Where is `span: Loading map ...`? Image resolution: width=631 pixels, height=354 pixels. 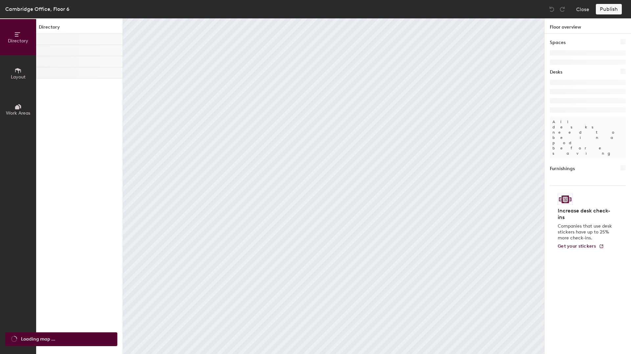 span: Loading map ... is located at coordinates (38, 339).